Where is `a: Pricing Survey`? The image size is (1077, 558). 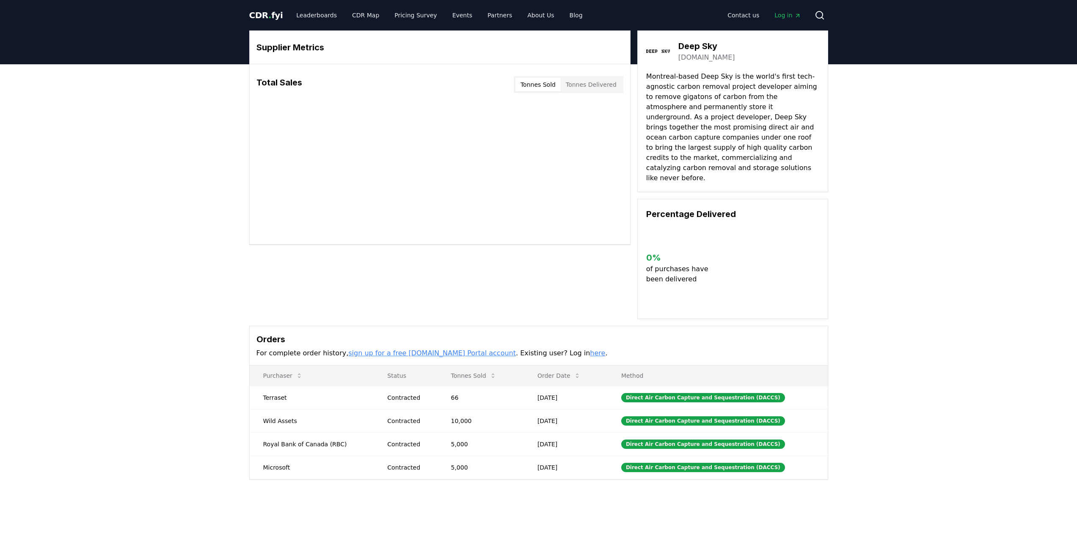
a: Pricing Survey is located at coordinates (416, 15).